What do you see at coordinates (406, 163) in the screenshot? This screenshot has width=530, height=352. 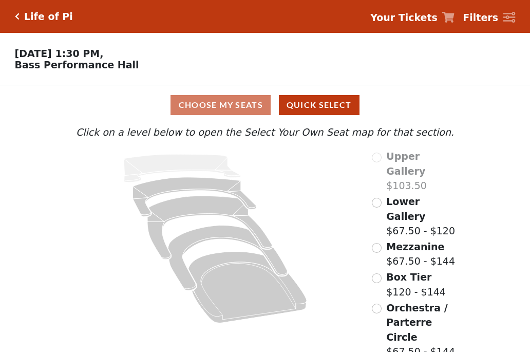 I see `span: Upper Gallery` at bounding box center [406, 163].